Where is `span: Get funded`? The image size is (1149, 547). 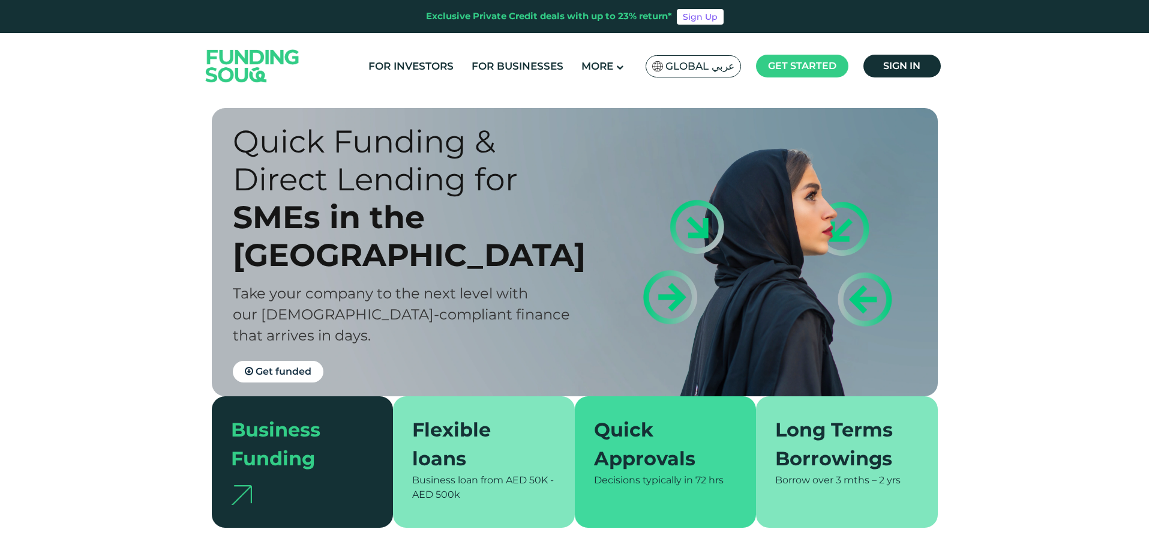 span: Get funded is located at coordinates (283, 371).